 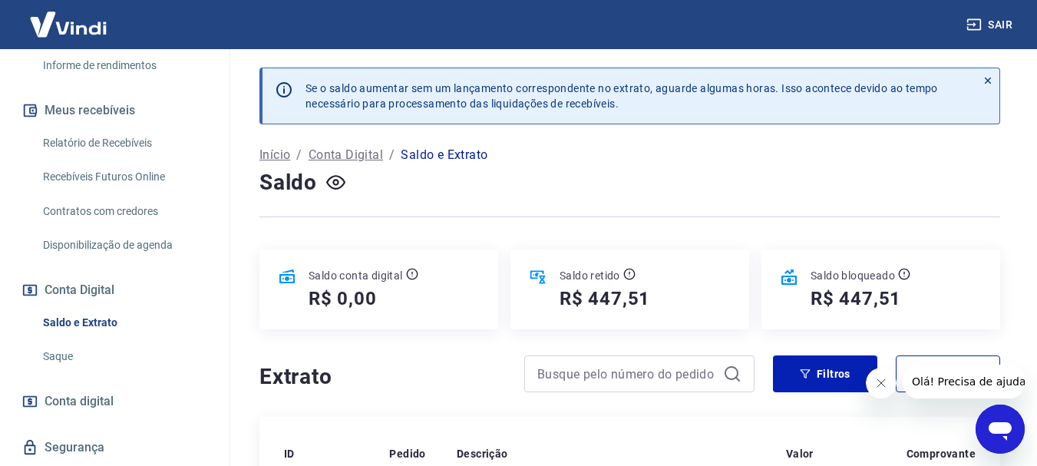 What do you see at coordinates (68, 24) in the screenshot?
I see `img: Vindi` at bounding box center [68, 24].